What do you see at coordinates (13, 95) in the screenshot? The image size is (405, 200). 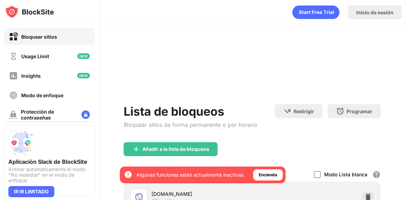 I see `img: focus-off.svg` at bounding box center [13, 95].